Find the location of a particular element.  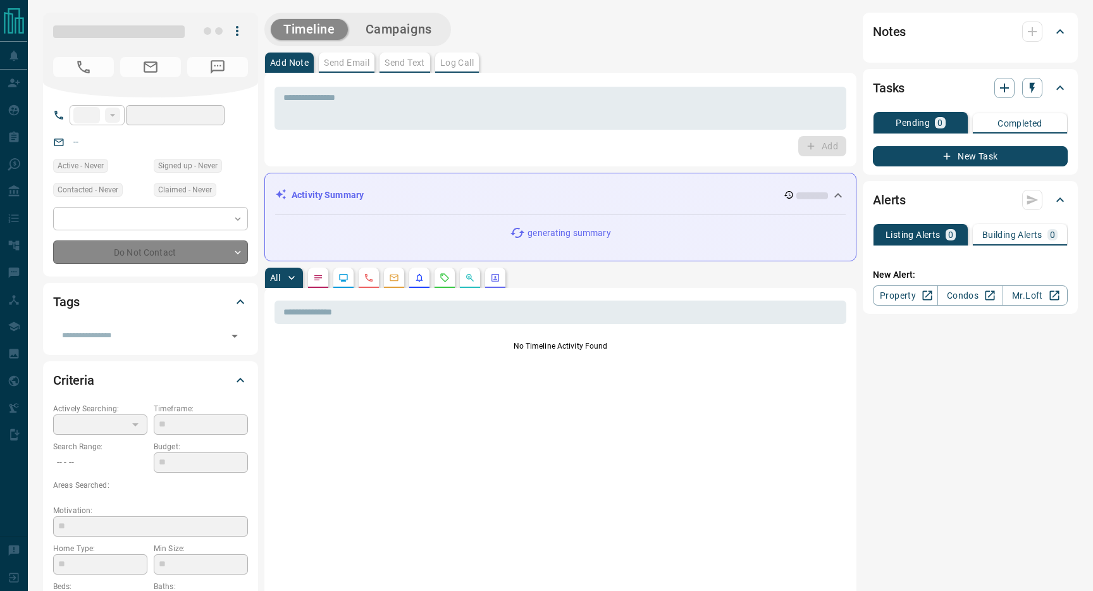

span: Active - Never is located at coordinates (80, 166).